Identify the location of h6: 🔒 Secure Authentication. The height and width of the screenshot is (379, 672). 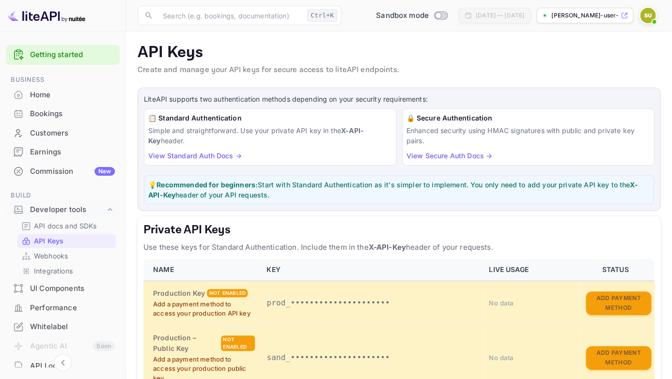
(528, 118).